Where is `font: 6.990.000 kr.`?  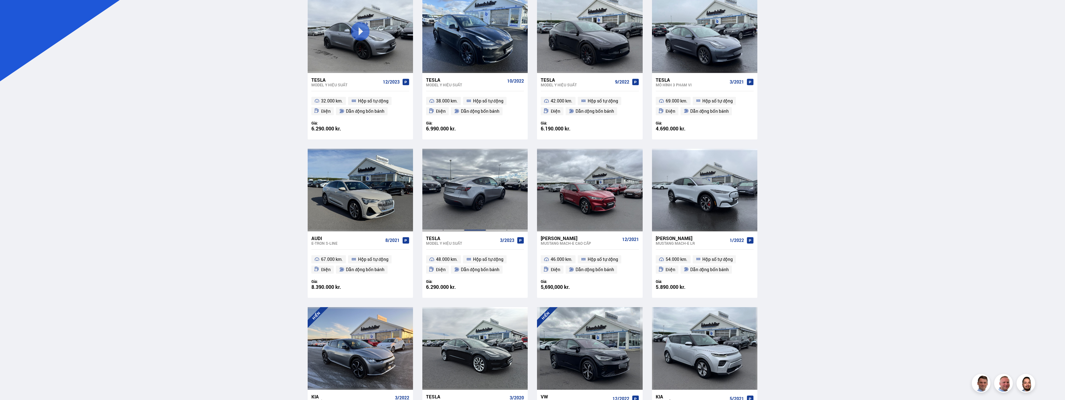
font: 6.990.000 kr. is located at coordinates (441, 129).